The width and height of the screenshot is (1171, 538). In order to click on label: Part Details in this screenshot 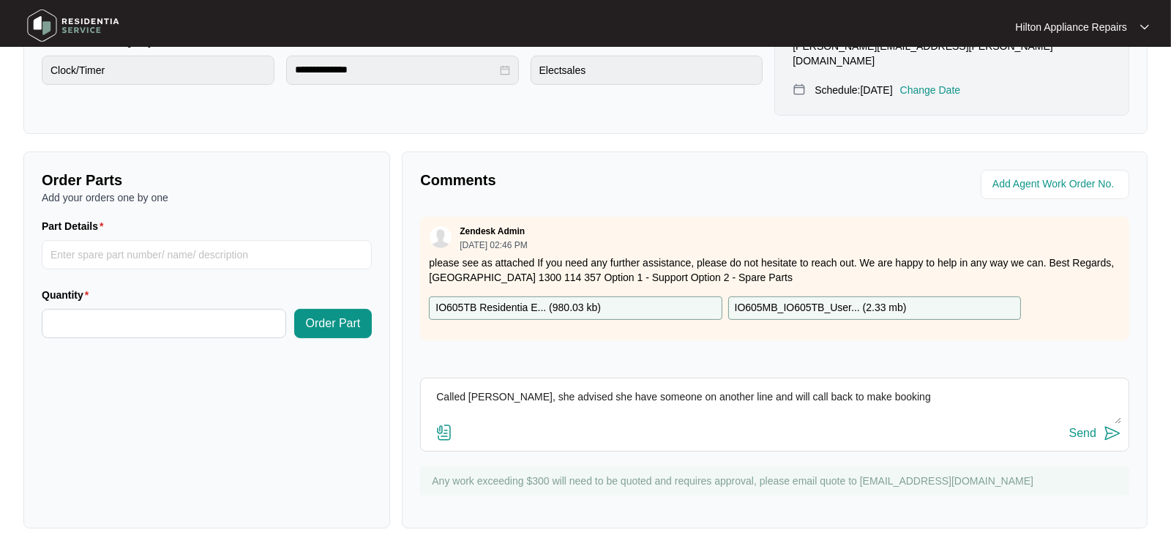, I will do `click(75, 226)`.